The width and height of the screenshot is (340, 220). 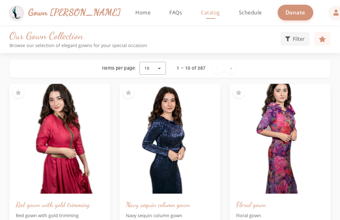 What do you see at coordinates (119, 69) in the screenshot?
I see `div: Items per page:` at bounding box center [119, 69].